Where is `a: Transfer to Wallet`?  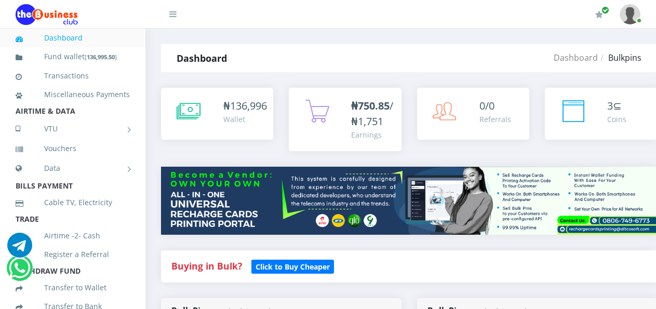 a: Transfer to Wallet is located at coordinates (73, 288).